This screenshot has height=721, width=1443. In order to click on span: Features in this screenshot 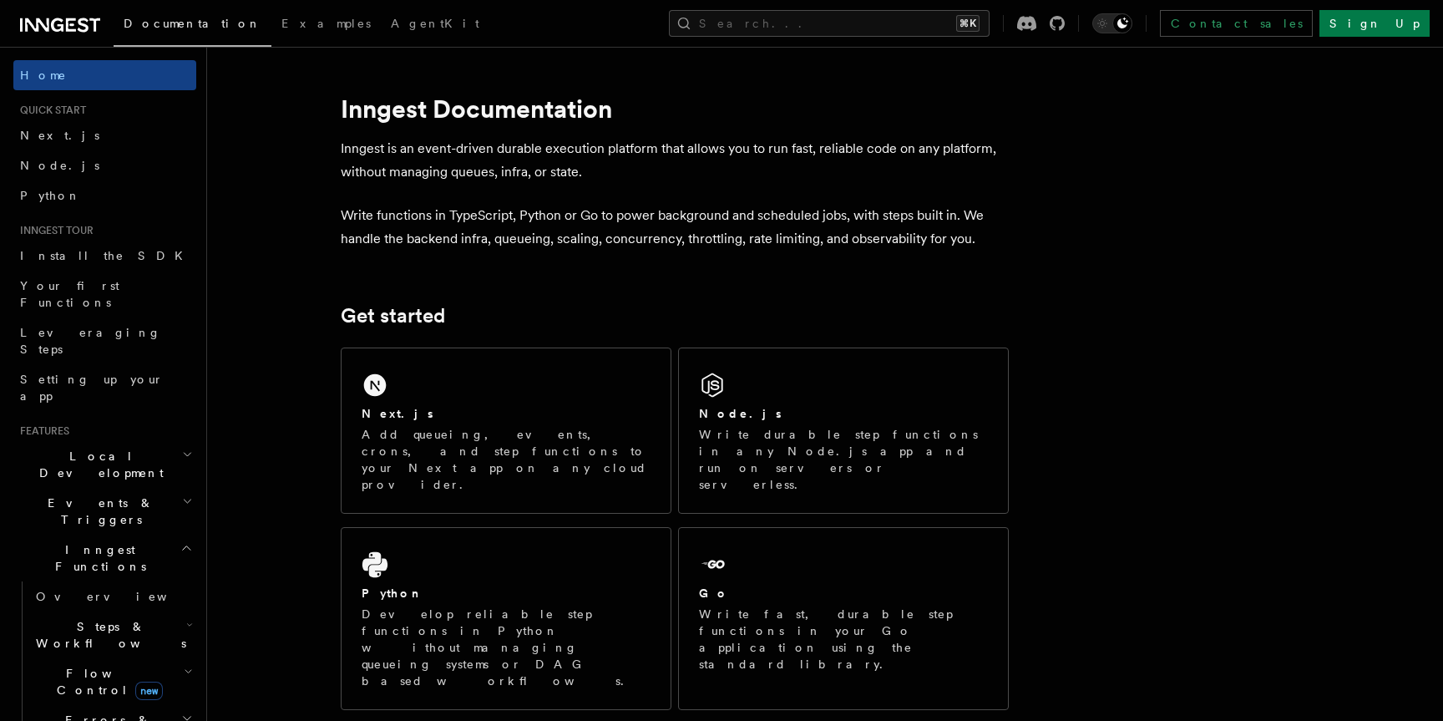, I will do `click(41, 431)`.